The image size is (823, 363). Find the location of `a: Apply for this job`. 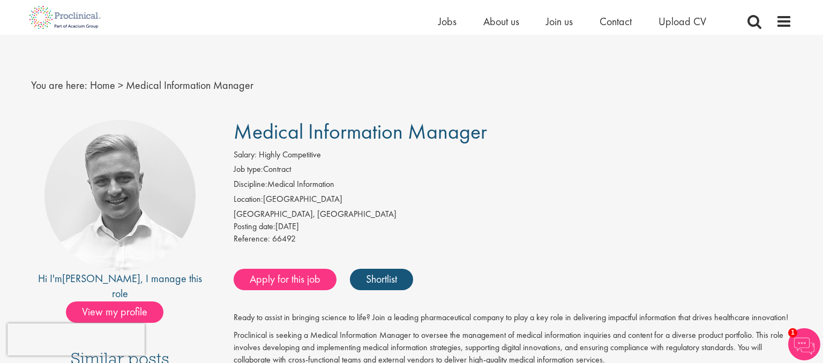

a: Apply for this job is located at coordinates (285, 280).